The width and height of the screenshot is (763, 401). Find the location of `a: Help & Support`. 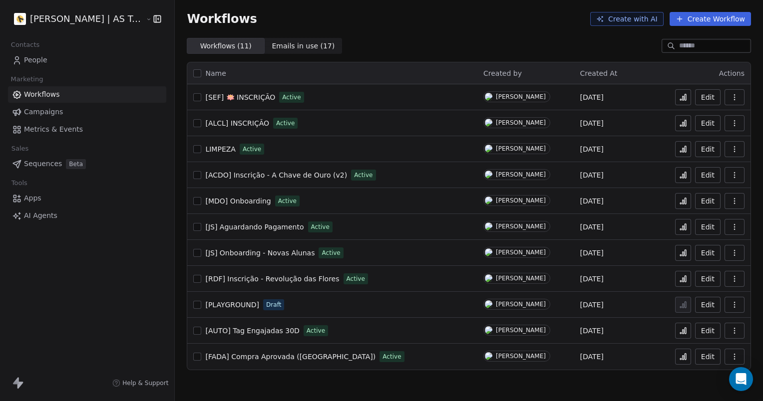

a: Help & Support is located at coordinates (140, 383).